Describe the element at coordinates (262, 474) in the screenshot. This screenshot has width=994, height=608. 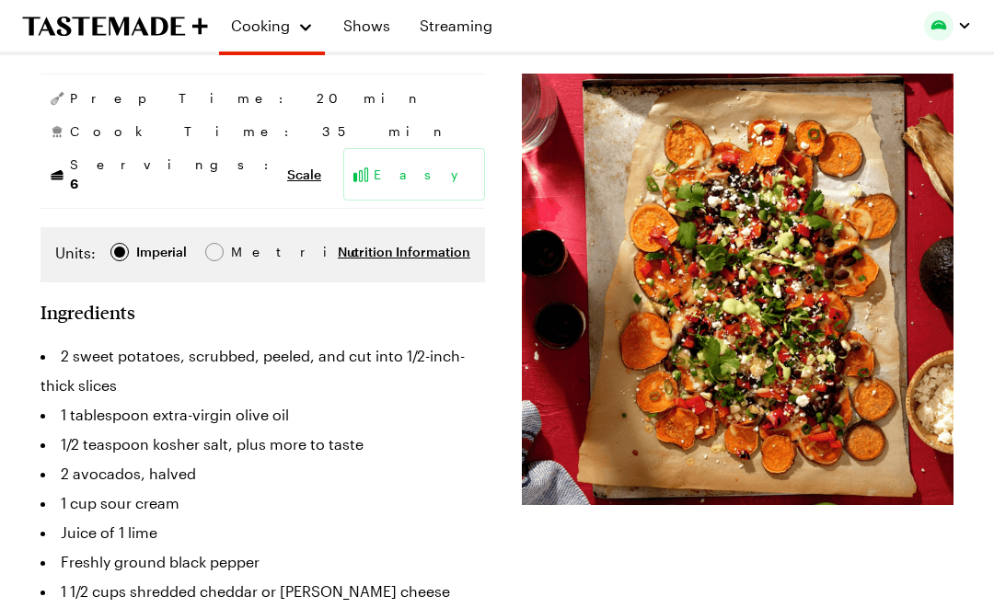
I see `li: 2 avocados, halved` at that location.